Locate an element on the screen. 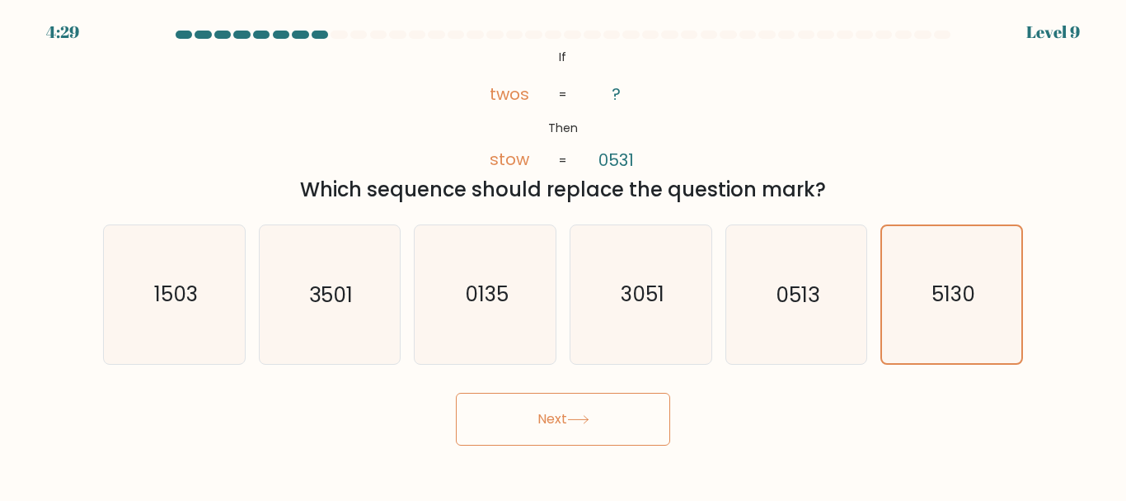  text: 1503 is located at coordinates (175, 294).